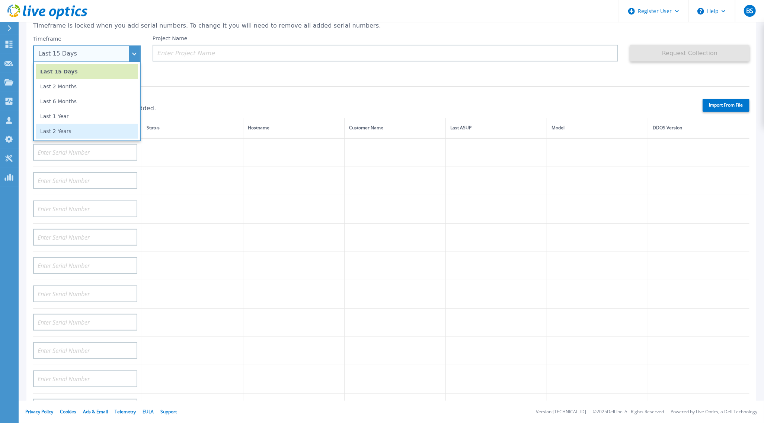  I want to click on span: BS, so click(750, 11).